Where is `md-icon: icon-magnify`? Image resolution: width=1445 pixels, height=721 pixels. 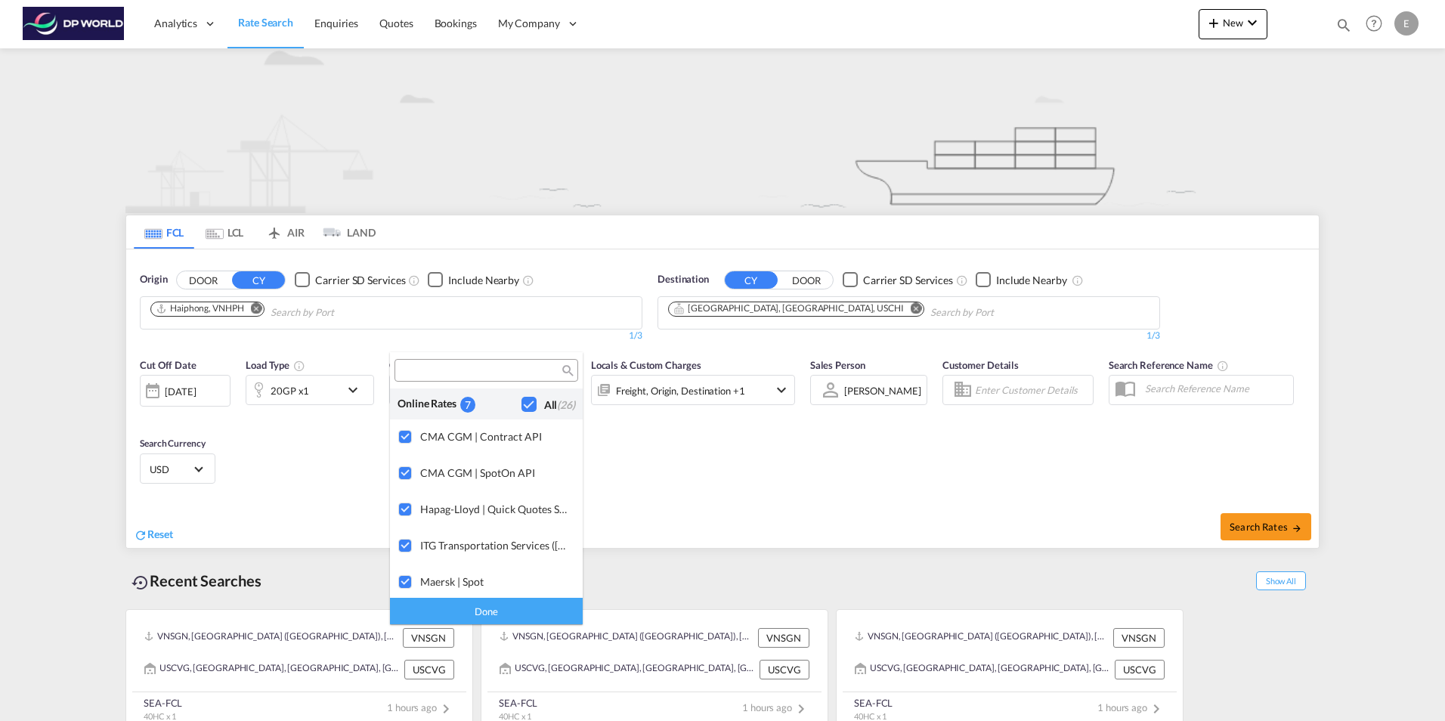 md-icon: icon-magnify is located at coordinates (566, 370).